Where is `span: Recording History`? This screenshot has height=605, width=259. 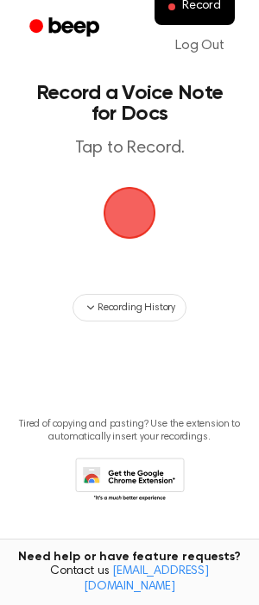 span: Recording History is located at coordinates (136, 308).